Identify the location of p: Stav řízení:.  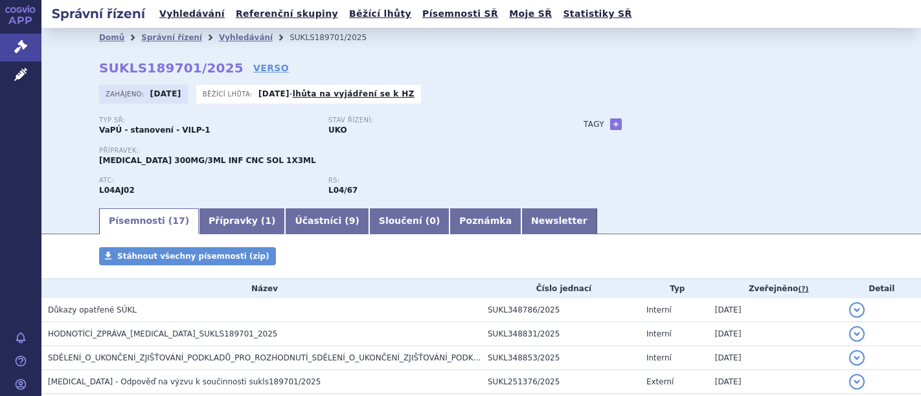
(437, 120).